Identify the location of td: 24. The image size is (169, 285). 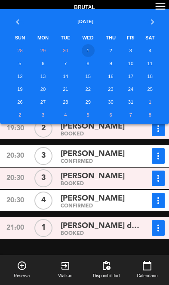
(130, 89).